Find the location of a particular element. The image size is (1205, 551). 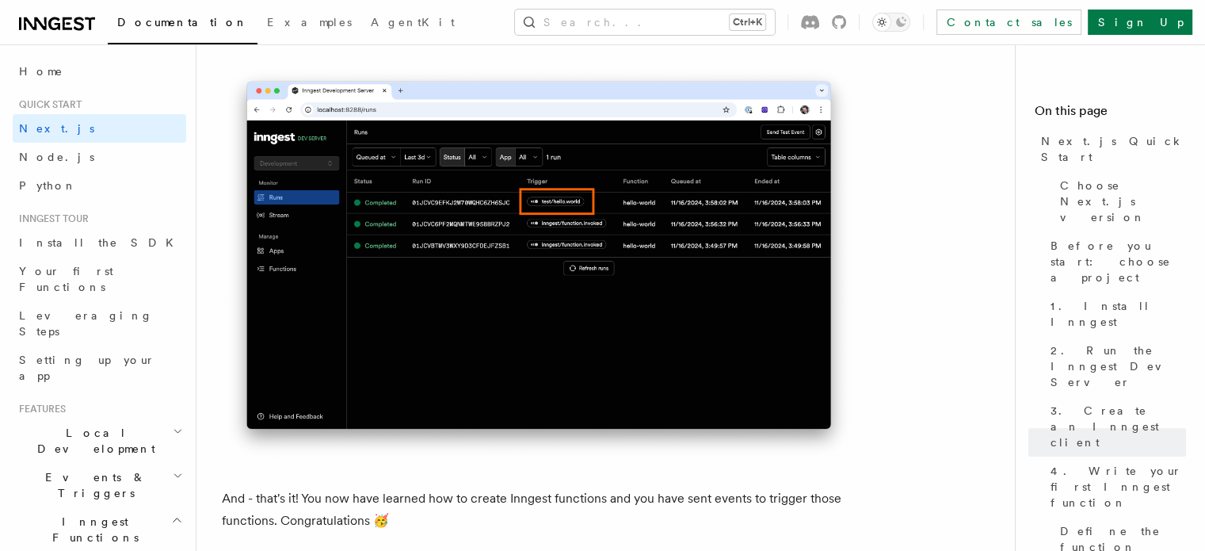

span: Install the SDK is located at coordinates (101, 242).